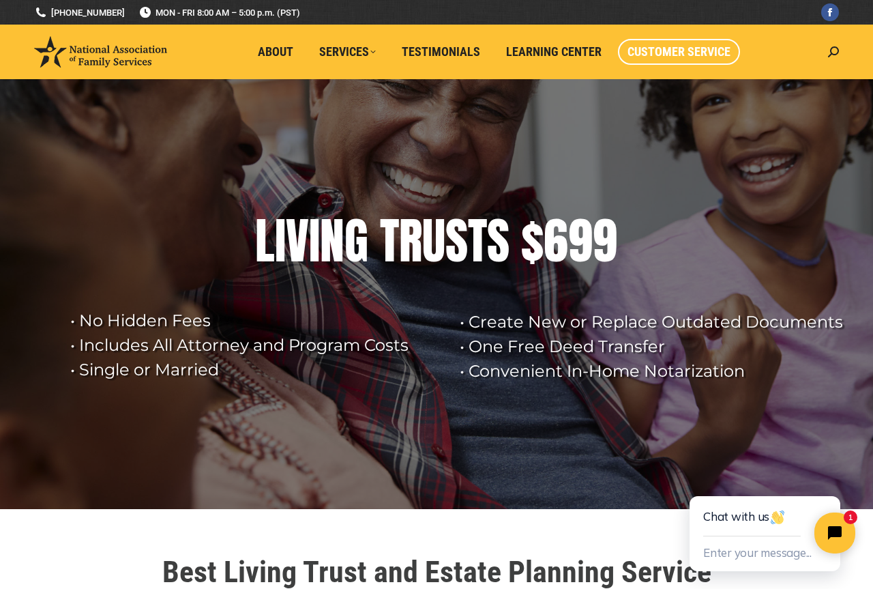 The image size is (873, 589). What do you see at coordinates (356, 241) in the screenshot?
I see `div: G` at bounding box center [356, 241].